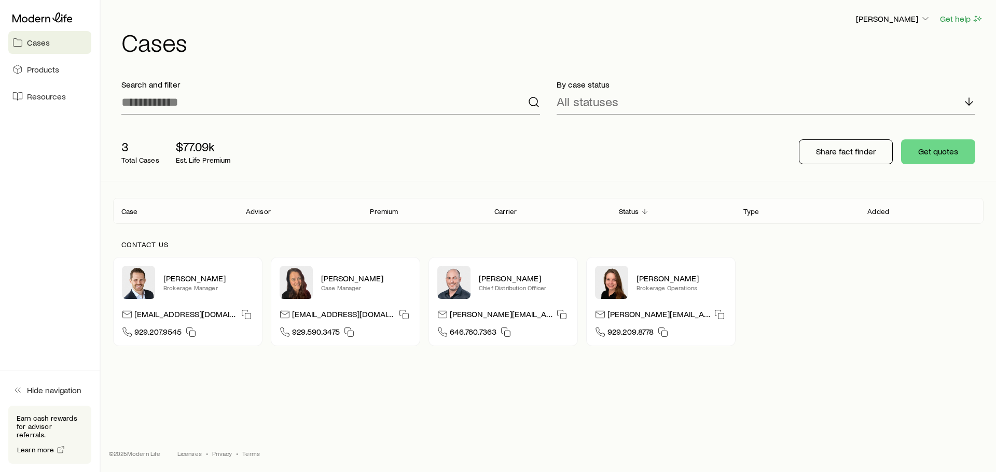 This screenshot has height=472, width=996. Describe the element at coordinates (961, 19) in the screenshot. I see `button: Get help` at that location.